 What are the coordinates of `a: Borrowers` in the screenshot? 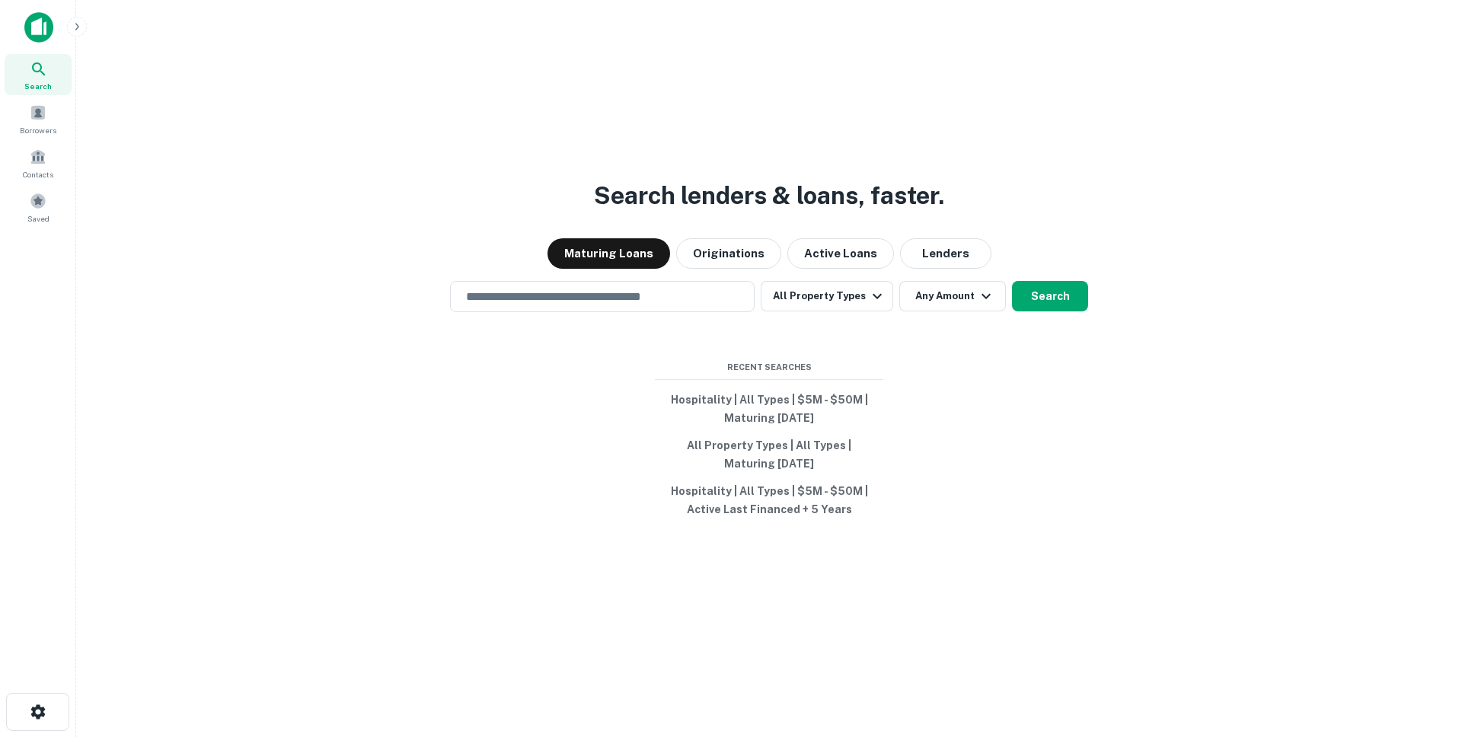 It's located at (38, 119).